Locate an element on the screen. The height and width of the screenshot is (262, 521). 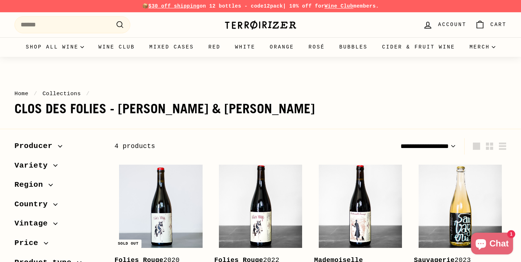
nav: breadcrumbs is located at coordinates (261, 94).